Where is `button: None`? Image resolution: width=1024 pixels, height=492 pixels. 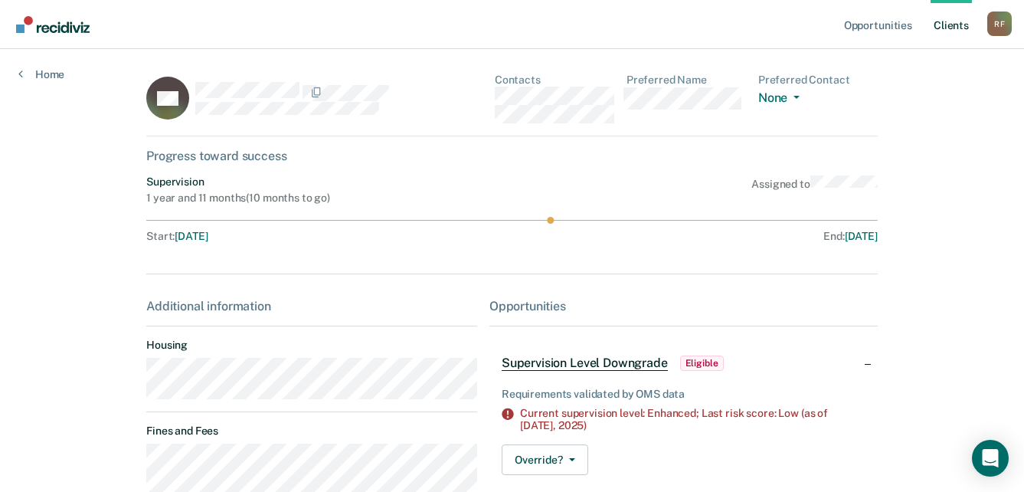 button: None is located at coordinates (782, 99).